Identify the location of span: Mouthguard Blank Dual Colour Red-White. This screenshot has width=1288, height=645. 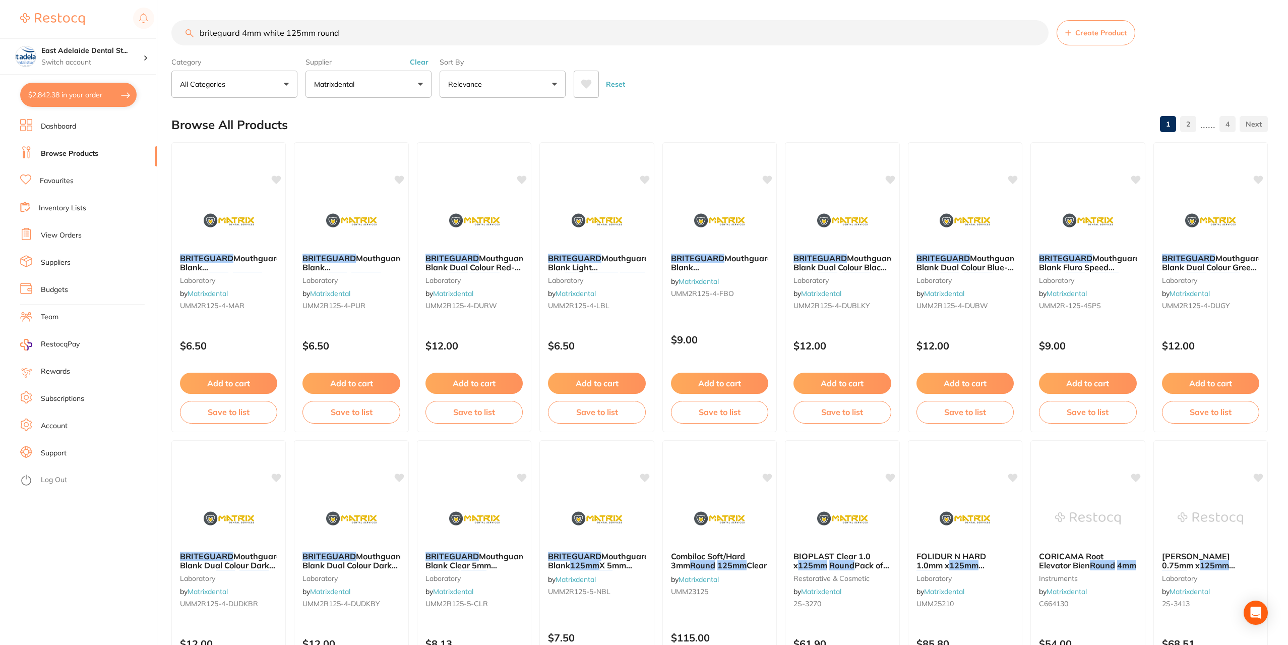
(476, 267).